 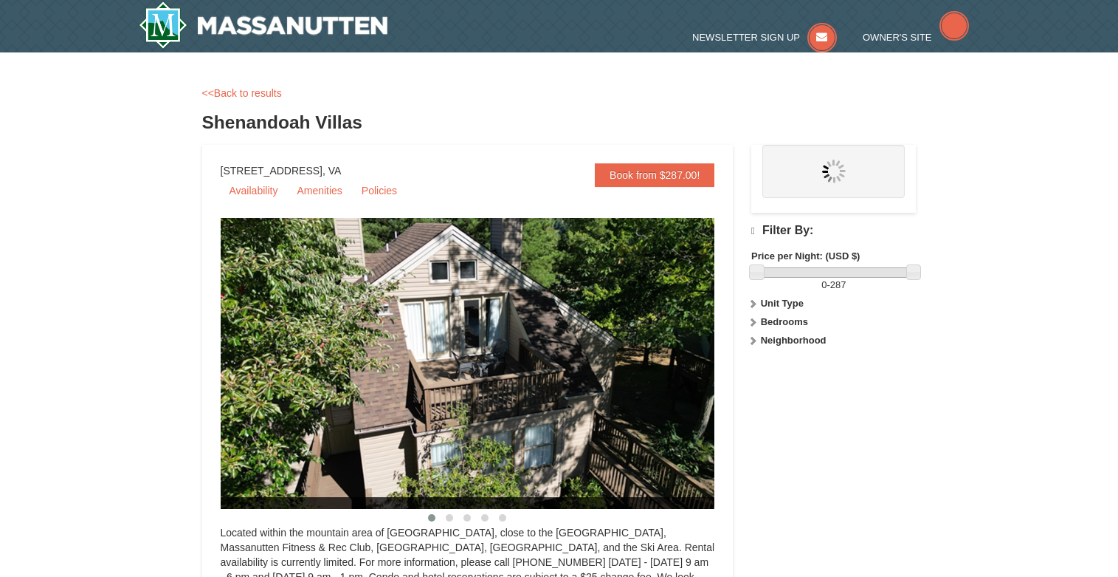 I want to click on a: Availability, so click(x=254, y=190).